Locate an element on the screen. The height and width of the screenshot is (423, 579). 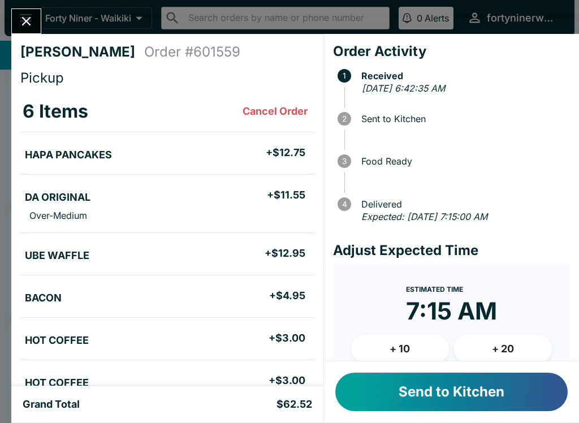
h3: 6 Items is located at coordinates (55, 111).